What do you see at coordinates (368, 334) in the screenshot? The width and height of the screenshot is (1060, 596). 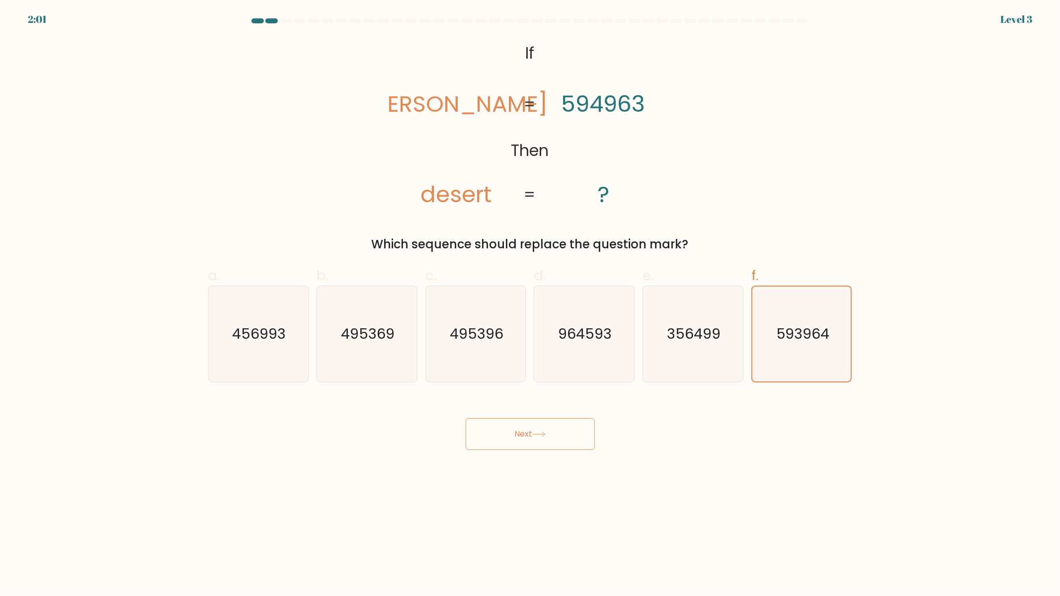 I see `text: 495369` at bounding box center [368, 334].